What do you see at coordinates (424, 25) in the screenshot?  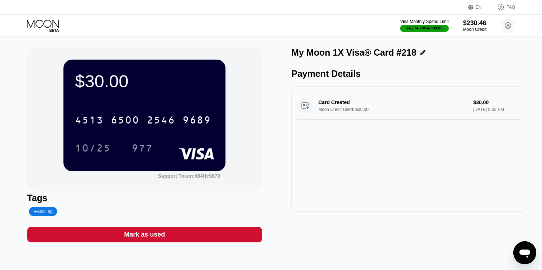 I see `div: Visa Monthly Spend Limit$4,174.79/$4,000.00` at bounding box center [424, 25].